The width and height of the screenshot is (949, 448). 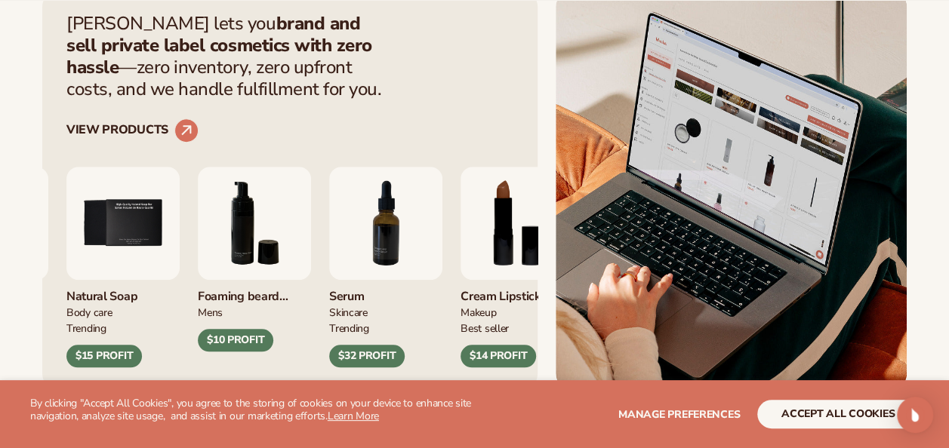 I want to click on div: BEST SELLER, so click(x=517, y=328).